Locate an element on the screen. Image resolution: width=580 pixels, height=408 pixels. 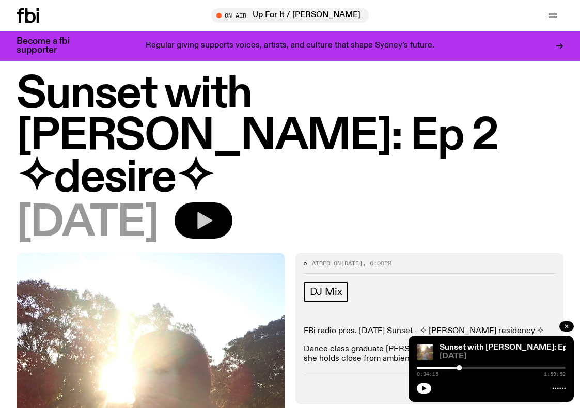
span: , 6:00pm is located at coordinates (377, 263).